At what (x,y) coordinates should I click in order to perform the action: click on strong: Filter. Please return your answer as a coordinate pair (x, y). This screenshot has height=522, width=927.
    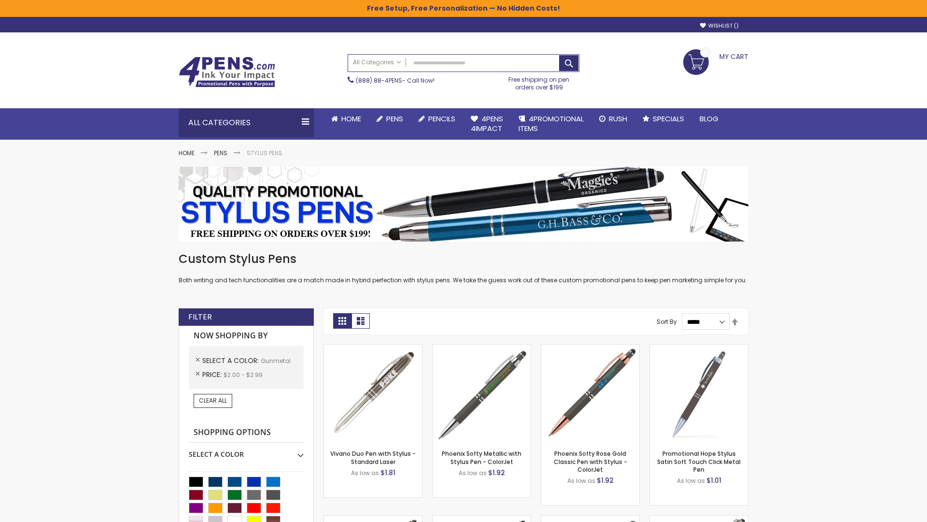
    Looking at the image, I should click on (200, 317).